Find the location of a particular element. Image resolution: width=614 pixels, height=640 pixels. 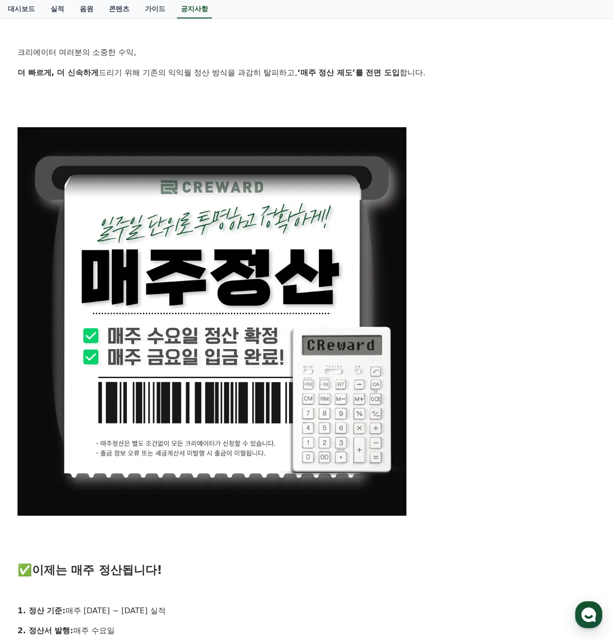

img: YY05May%2027,%202025160422_b8efe46f7ecd319f9a2b95b405677adc5e559cc424ab44dc07670564c61ada3b.webp is located at coordinates (212, 322).